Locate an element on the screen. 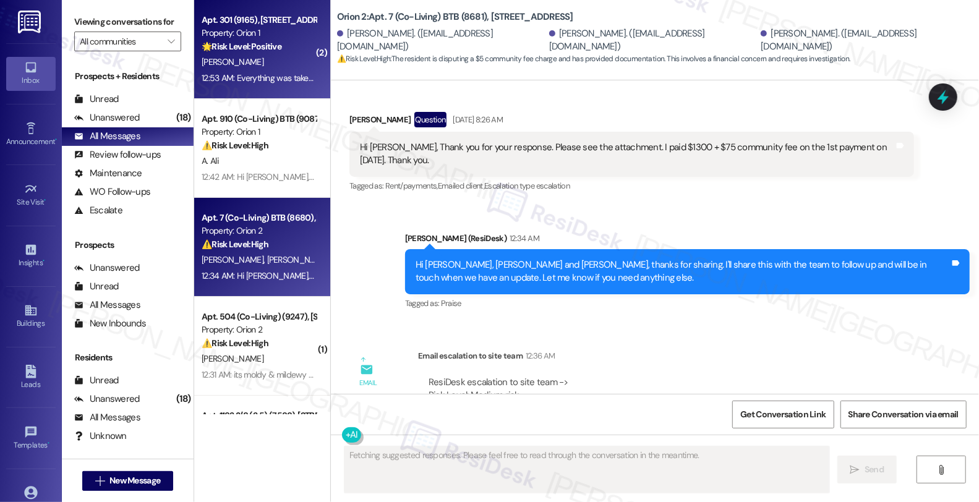 The width and height of the screenshot is (979, 502). a: Leads is located at coordinates (31, 378).